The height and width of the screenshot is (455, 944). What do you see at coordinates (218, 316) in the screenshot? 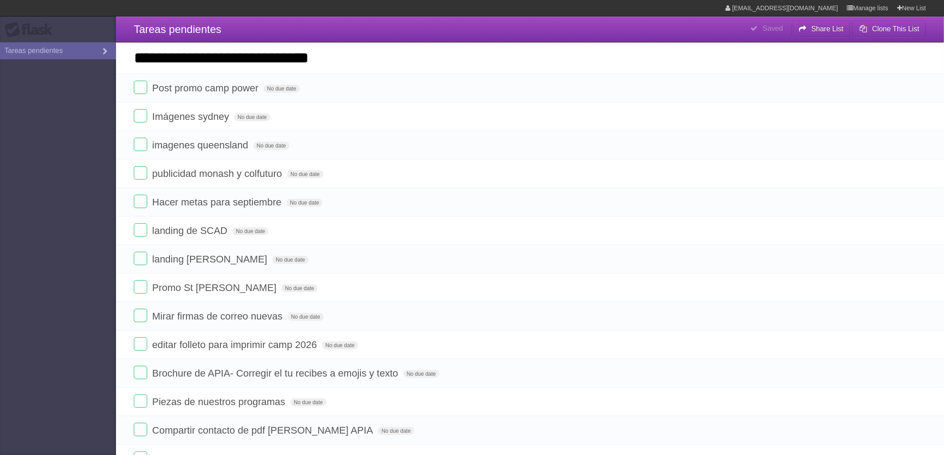
I see `span: Mirar firmas de correo nuevas` at bounding box center [218, 316].